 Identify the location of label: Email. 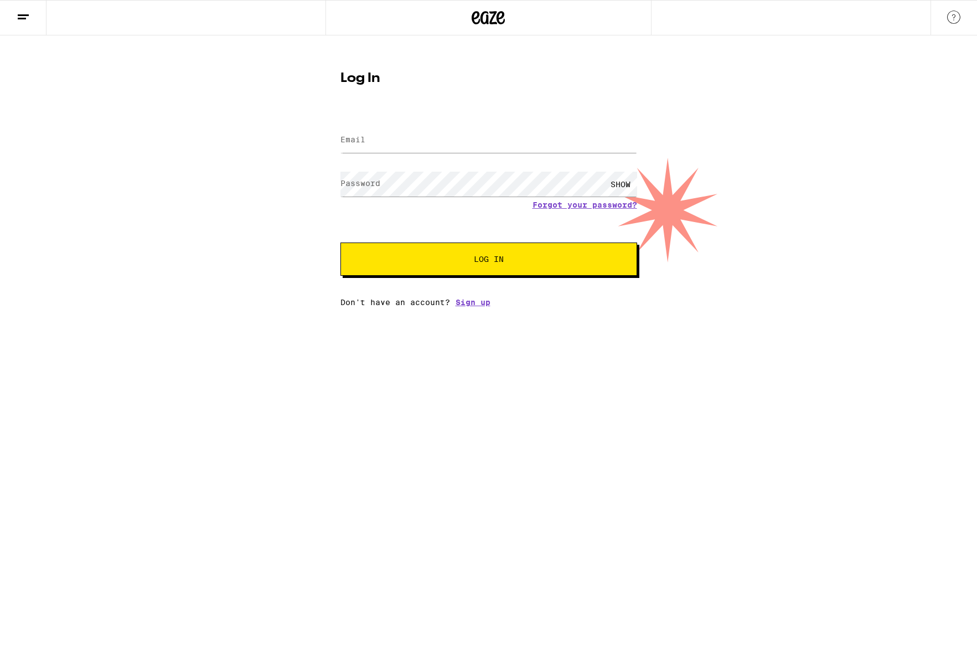
(353, 139).